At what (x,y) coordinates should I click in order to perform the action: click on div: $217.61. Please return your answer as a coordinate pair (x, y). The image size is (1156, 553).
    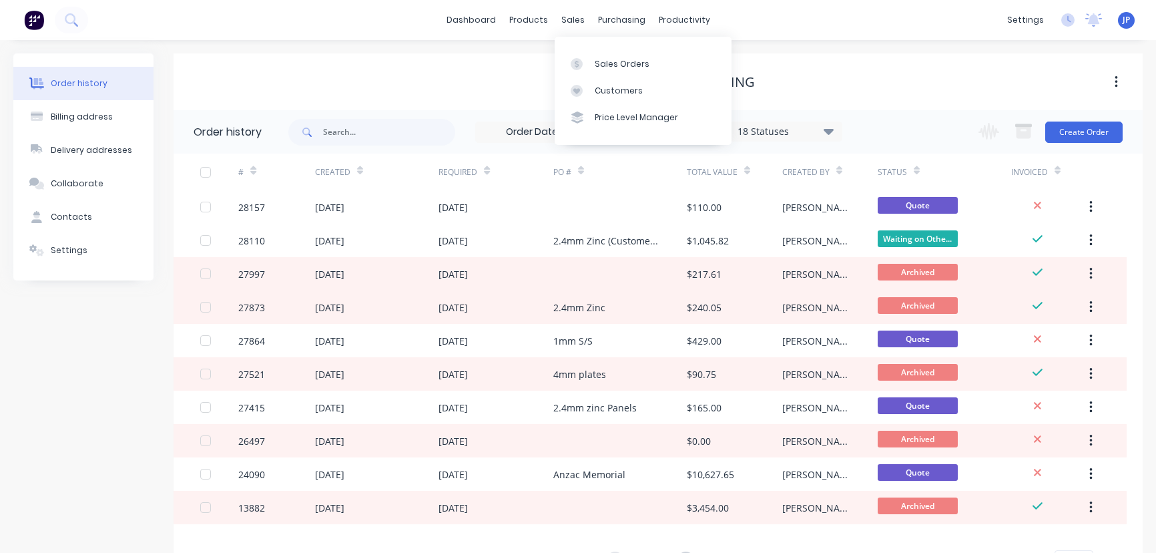
    Looking at the image, I should click on (704, 274).